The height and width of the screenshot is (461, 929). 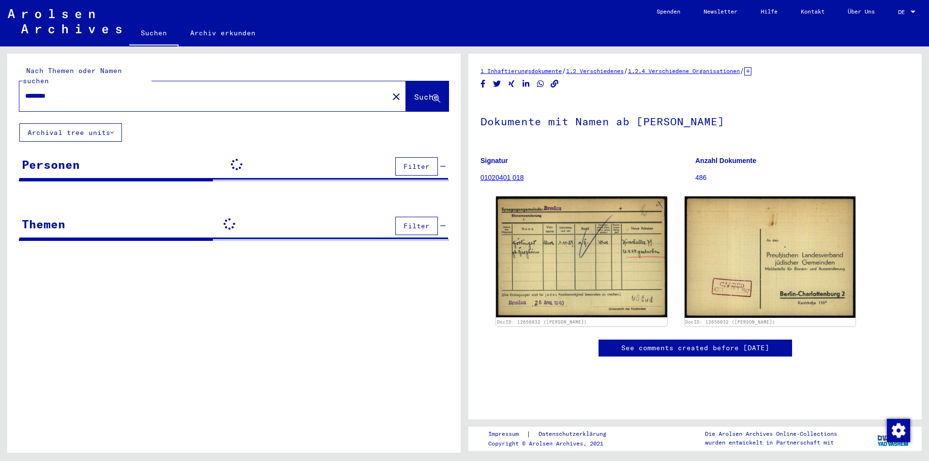 I want to click on b: Anzahl Dokumente, so click(x=726, y=161).